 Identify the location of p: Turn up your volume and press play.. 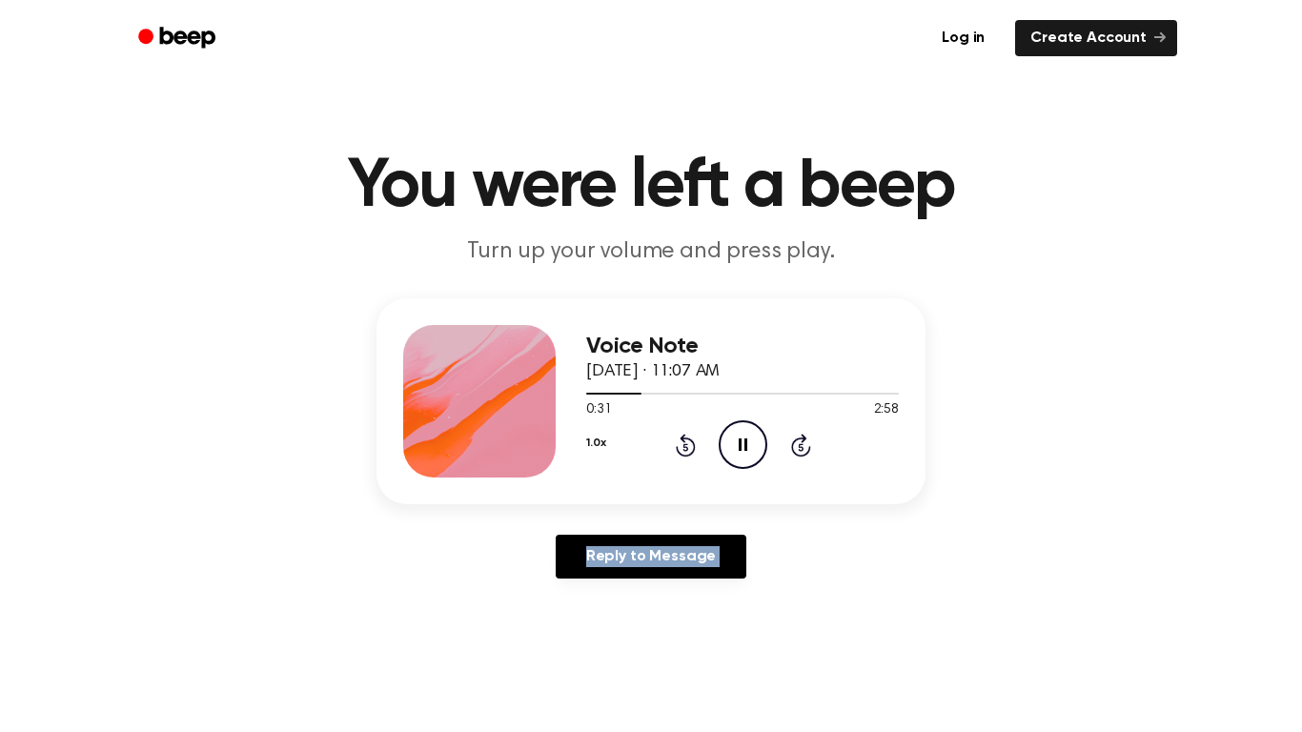
(651, 252).